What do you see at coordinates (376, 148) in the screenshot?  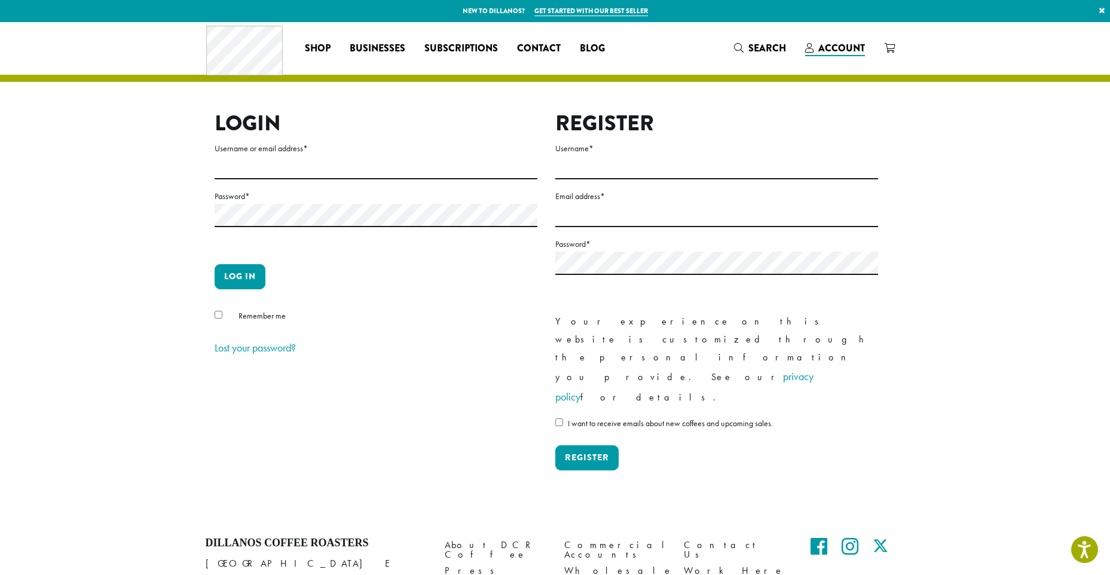 I see `label: Username or email address` at bounding box center [376, 148].